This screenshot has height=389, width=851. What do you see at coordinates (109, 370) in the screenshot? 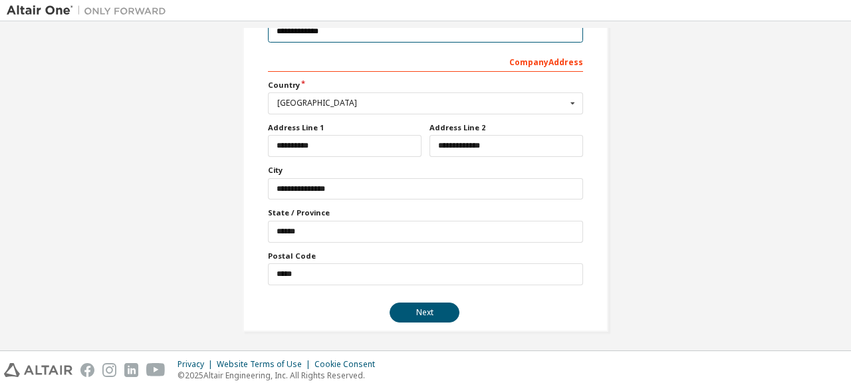
I see `img: instagram.svg` at bounding box center [109, 370].